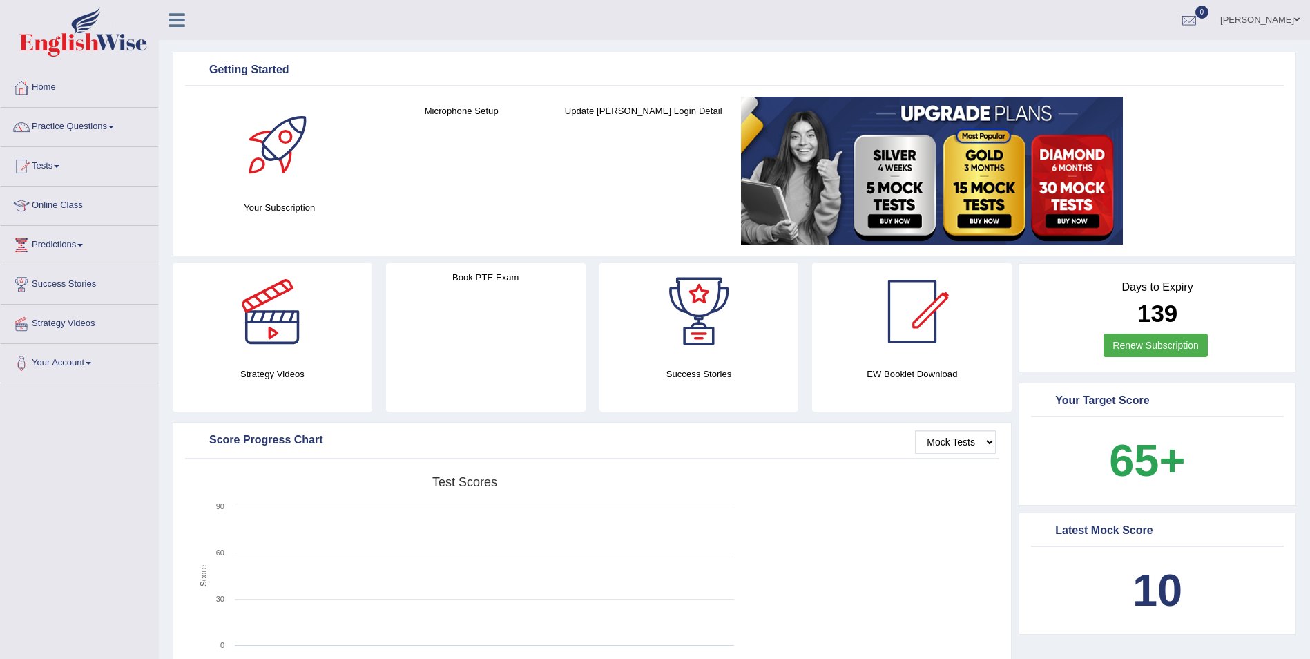  What do you see at coordinates (1147, 460) in the screenshot?
I see `b: 65+` at bounding box center [1147, 460].